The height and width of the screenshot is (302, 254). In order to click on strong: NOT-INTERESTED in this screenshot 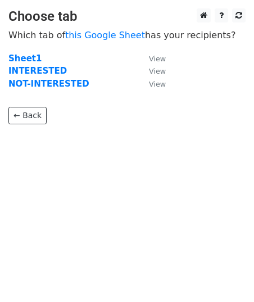, I will do `click(49, 84)`.